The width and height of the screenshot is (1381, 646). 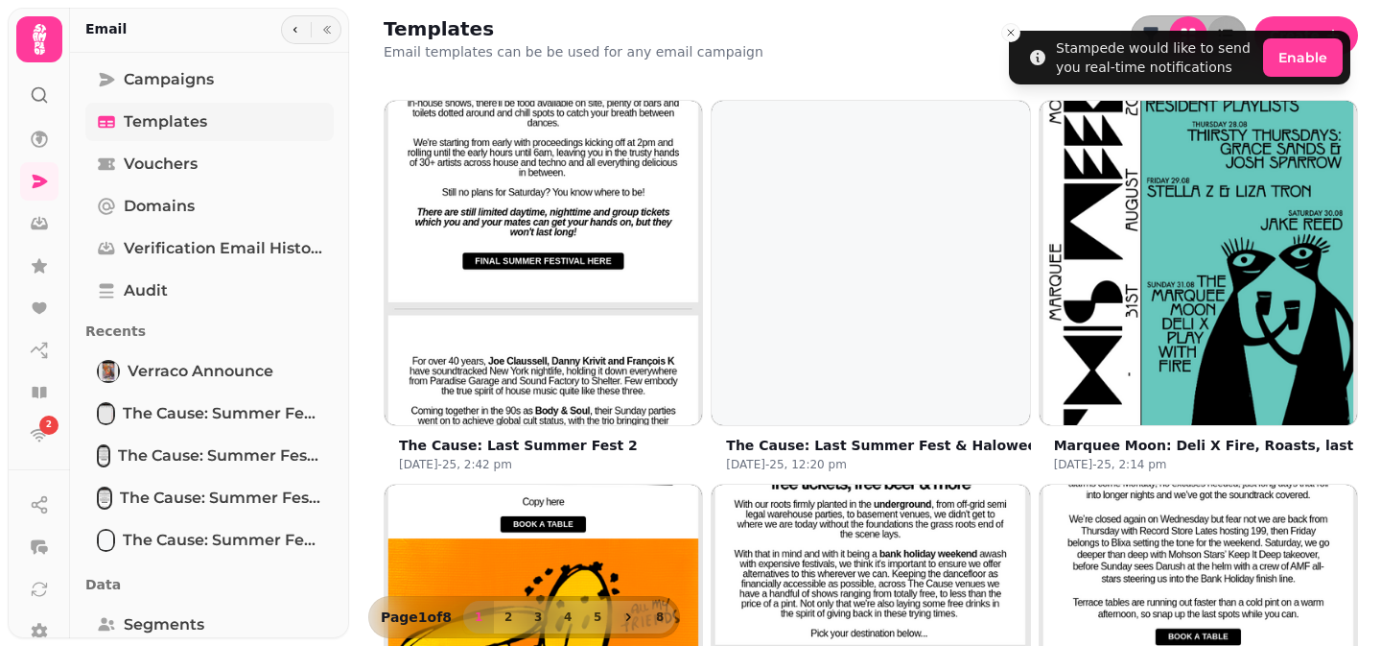 What do you see at coordinates (146, 291) in the screenshot?
I see `span: Audit` at bounding box center [146, 291].